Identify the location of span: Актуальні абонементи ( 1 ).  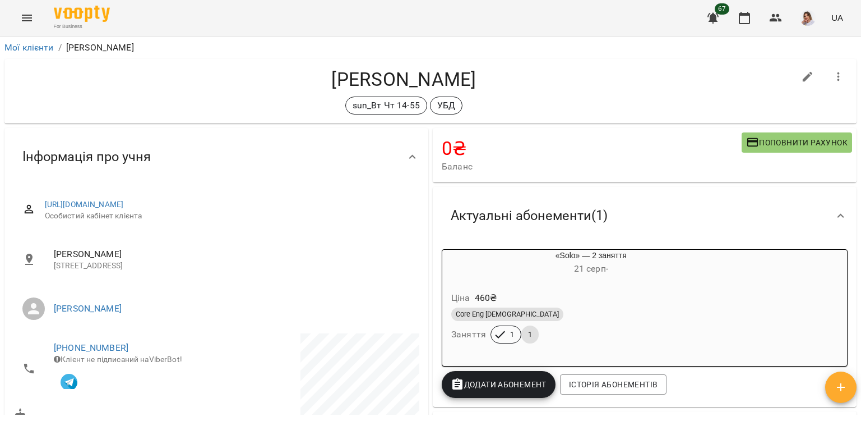
(529, 215).